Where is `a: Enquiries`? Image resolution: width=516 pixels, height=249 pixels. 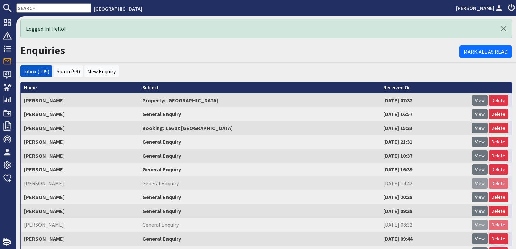 a: Enquiries is located at coordinates (43, 50).